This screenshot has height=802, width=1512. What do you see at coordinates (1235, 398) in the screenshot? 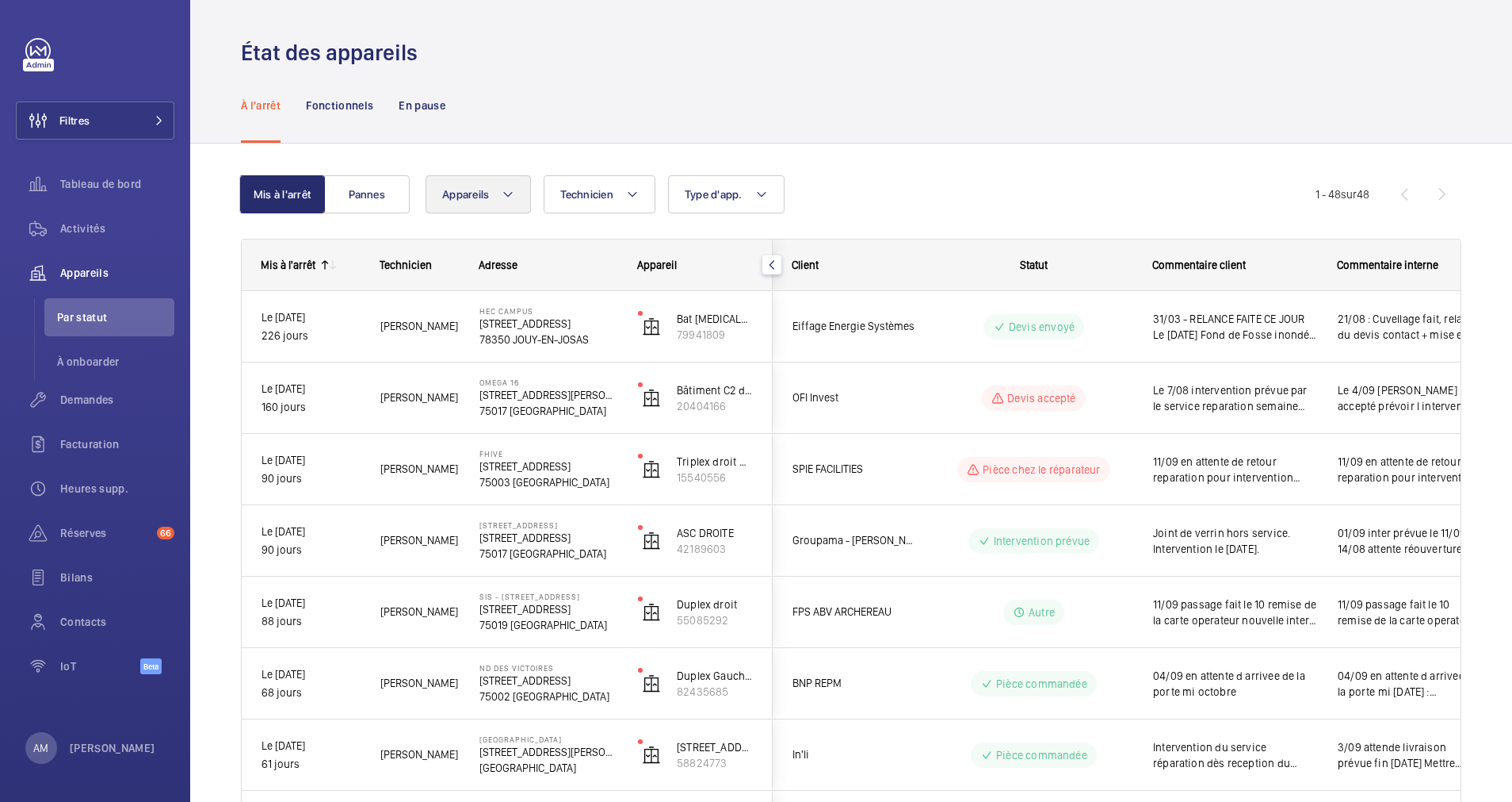
I see `span: Le 7/08 intervention prévue par le service reparation semaine prochaine 04/06 Inter REP et Expert...` at bounding box center [1235, 398].